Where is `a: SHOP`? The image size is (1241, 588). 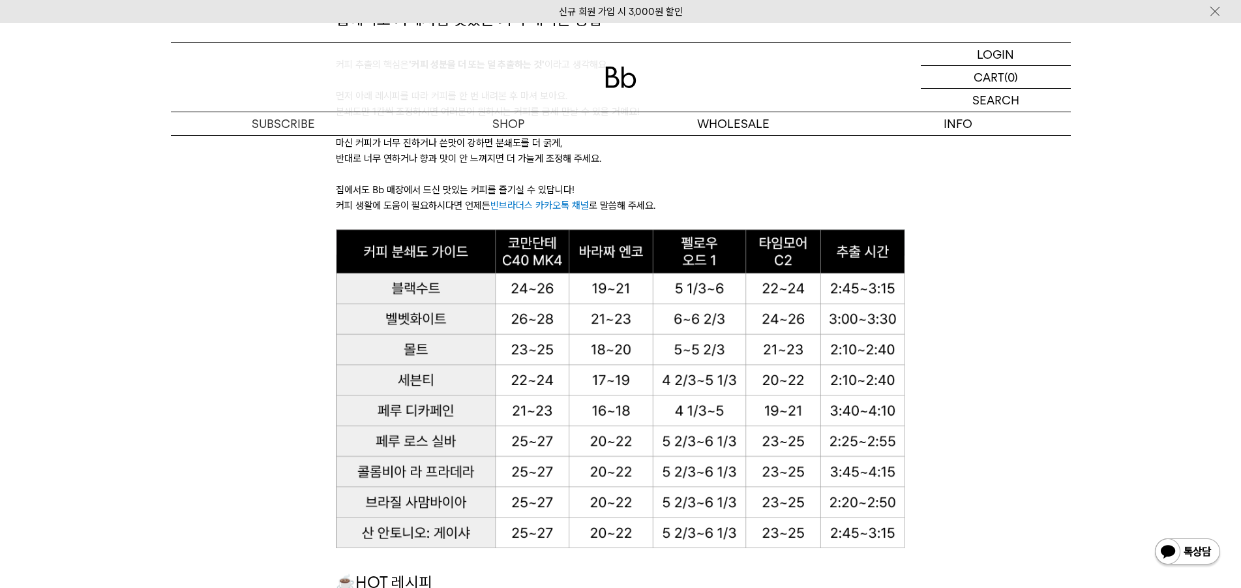 a: SHOP is located at coordinates (508, 123).